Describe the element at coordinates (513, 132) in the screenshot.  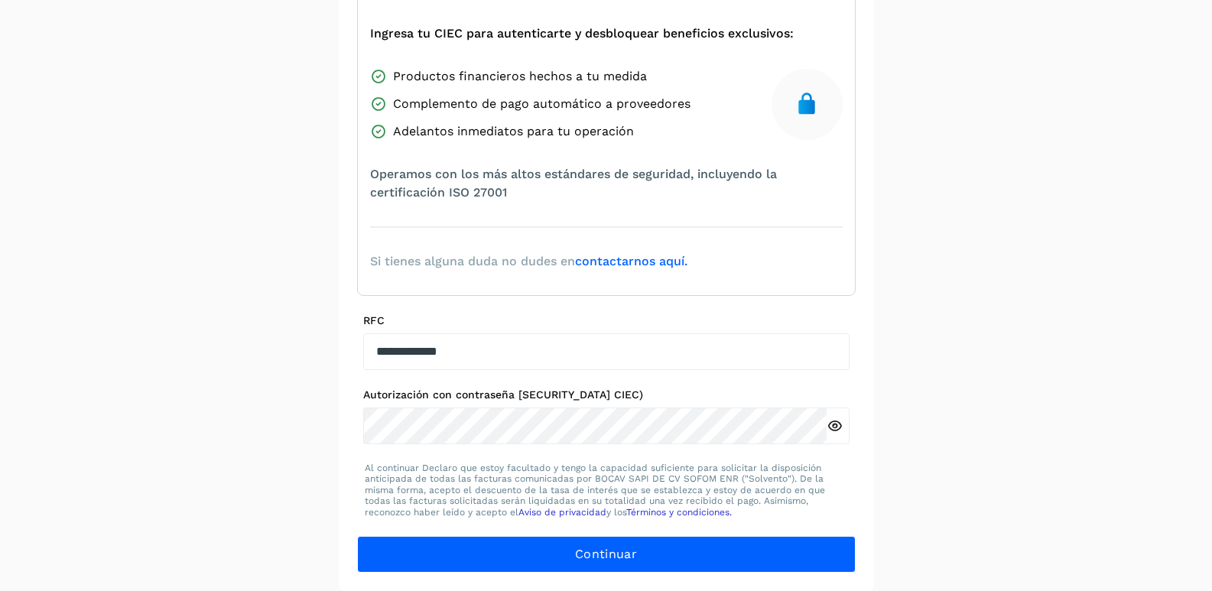
I see `span: Adelantos inmediatos para tu operación` at that location.